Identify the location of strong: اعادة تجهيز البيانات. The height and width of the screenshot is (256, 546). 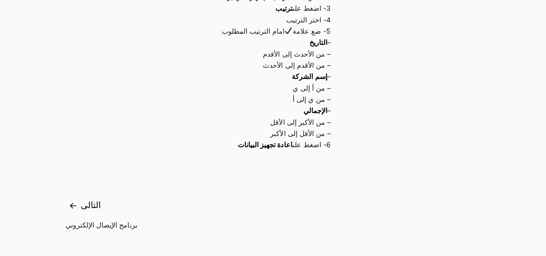
(265, 145).